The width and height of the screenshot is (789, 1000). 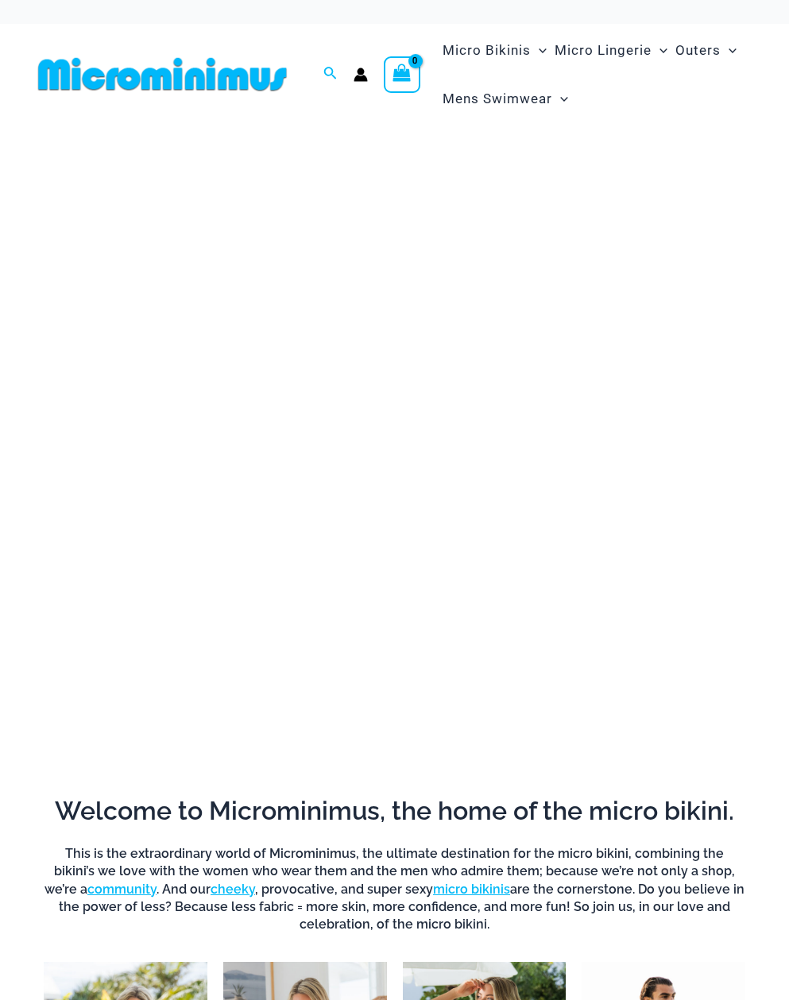 I want to click on a: View Shopping Cart, empty, so click(x=402, y=75).